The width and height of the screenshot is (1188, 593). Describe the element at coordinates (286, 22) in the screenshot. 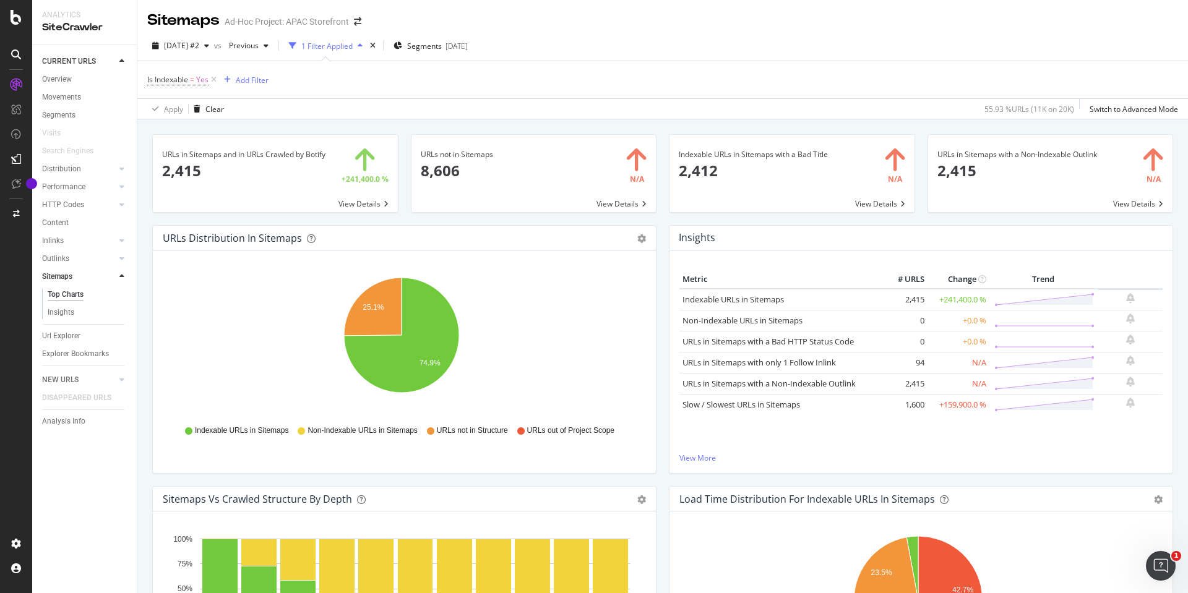

I see `div: Ad-Hoc Project: APAC Storefront` at that location.